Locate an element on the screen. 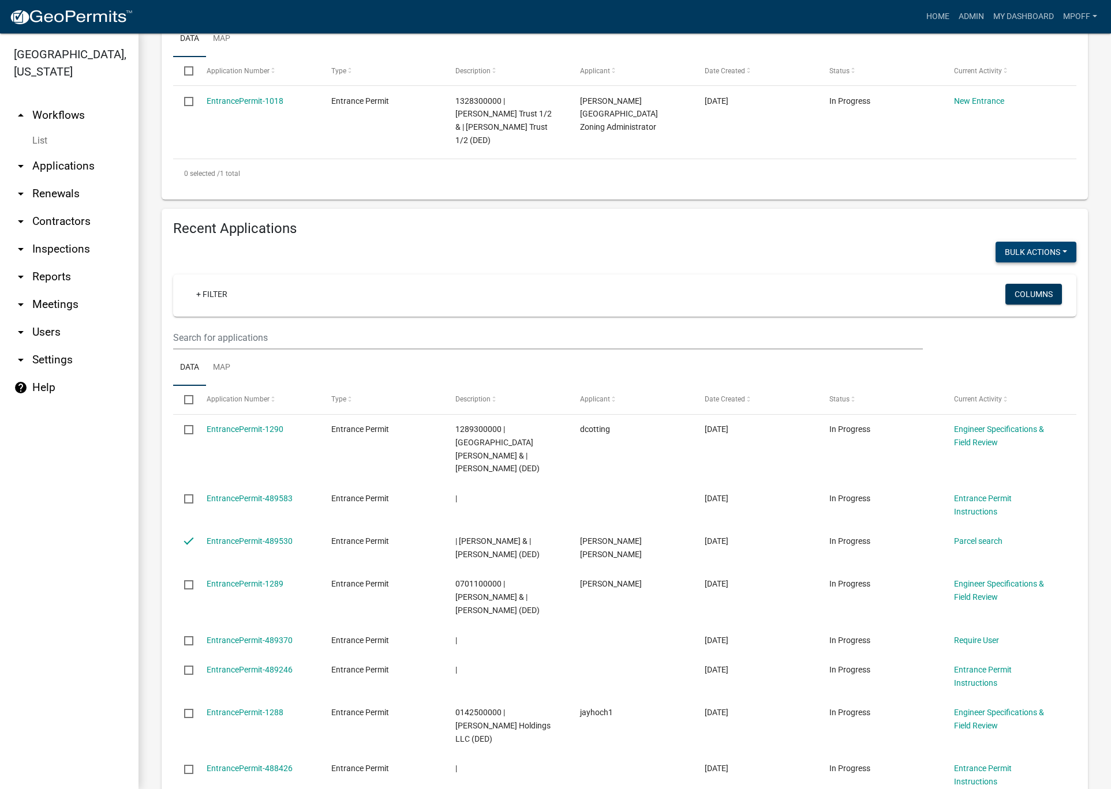 The image size is (1111, 789). a: EntrancePermit-489530 is located at coordinates (249, 541).